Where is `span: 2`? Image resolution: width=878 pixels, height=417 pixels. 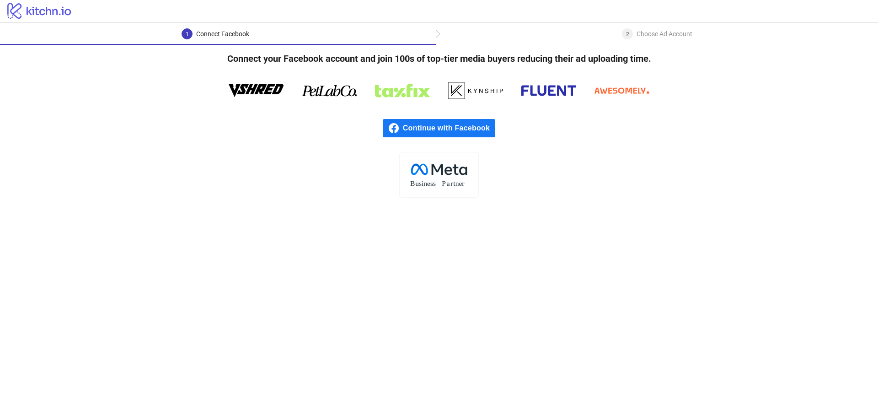
span: 2 is located at coordinates (627, 34).